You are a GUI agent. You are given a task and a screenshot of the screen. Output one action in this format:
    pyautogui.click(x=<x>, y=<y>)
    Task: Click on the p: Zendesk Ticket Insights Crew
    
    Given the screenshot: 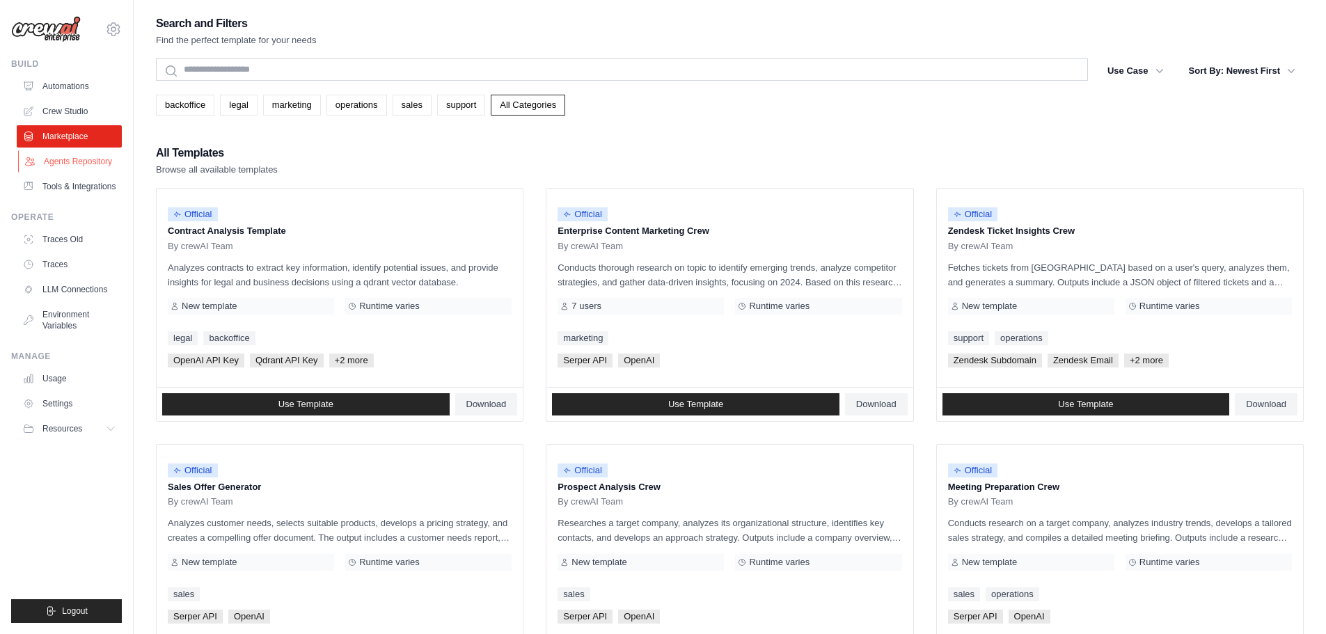 What is the action you would take?
    pyautogui.click(x=1120, y=231)
    